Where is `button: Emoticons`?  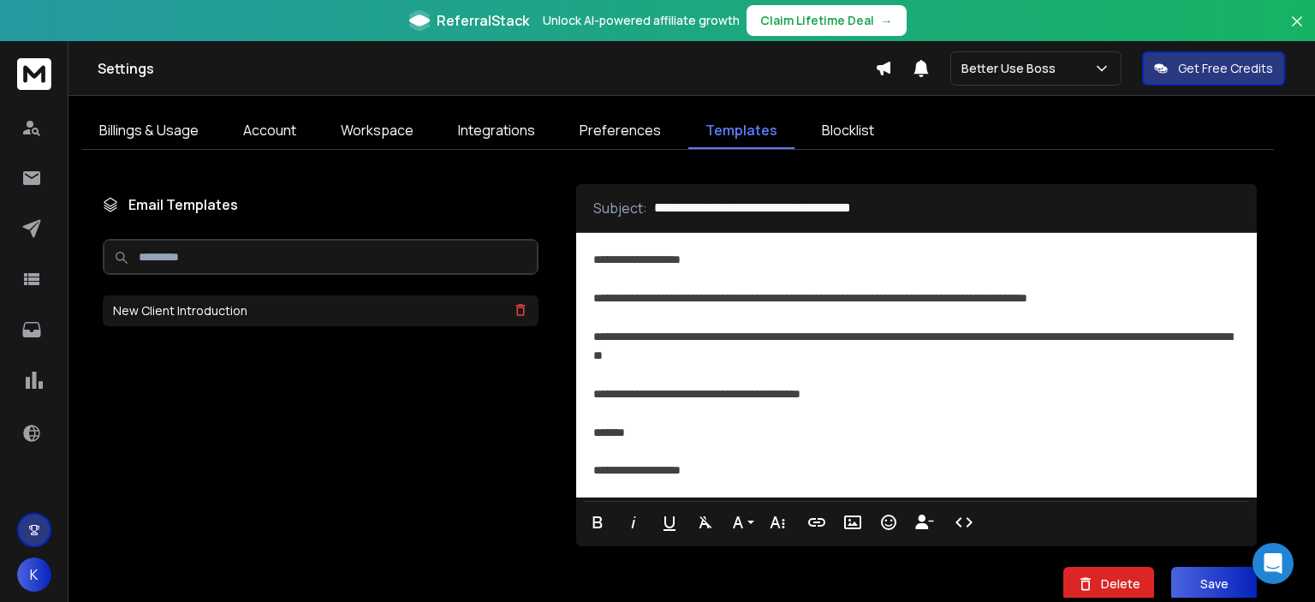
button: Emoticons is located at coordinates (889, 522).